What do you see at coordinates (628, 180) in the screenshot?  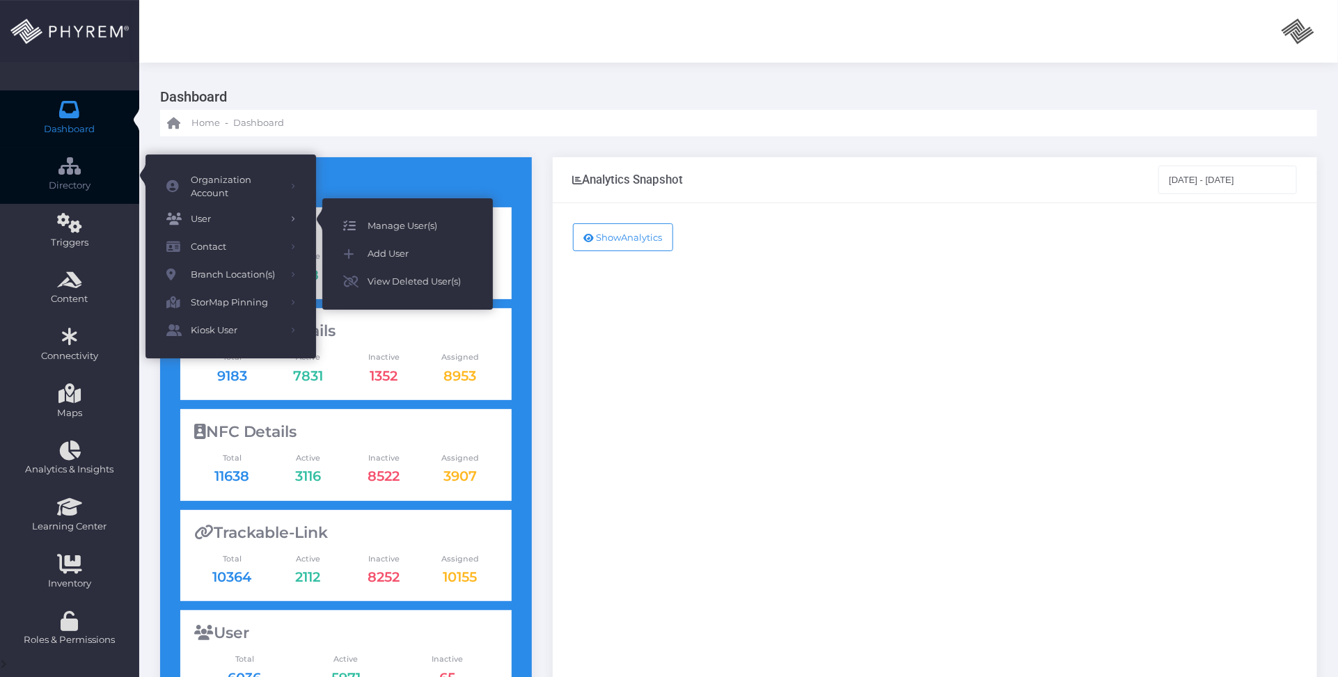 I see `div: Analytics Snapshot` at bounding box center [628, 180].